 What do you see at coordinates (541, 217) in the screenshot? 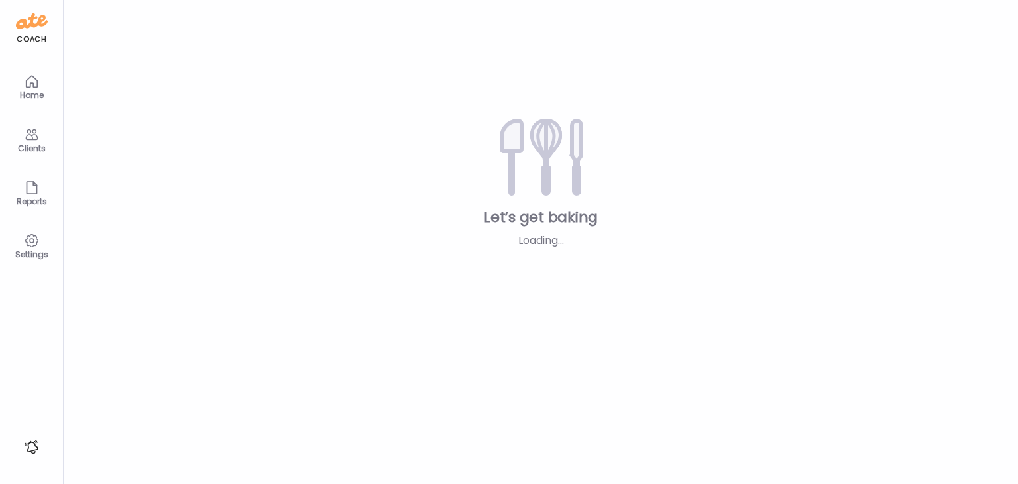
I see `div: Let’s get baking` at bounding box center [541, 217].